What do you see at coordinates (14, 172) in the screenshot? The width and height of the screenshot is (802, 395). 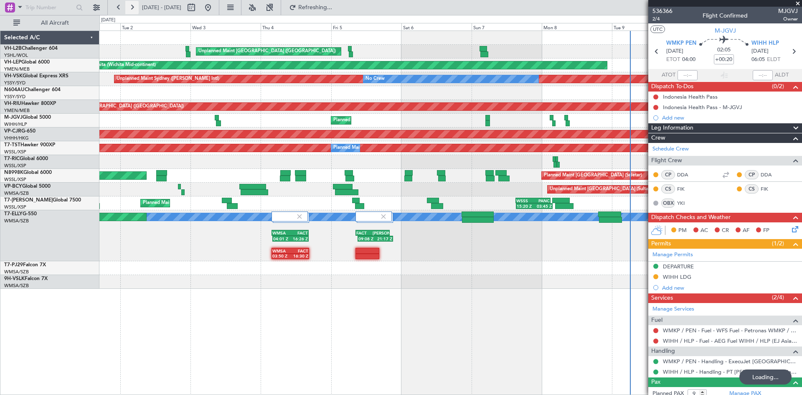 I see `span: N8998K` at bounding box center [14, 172].